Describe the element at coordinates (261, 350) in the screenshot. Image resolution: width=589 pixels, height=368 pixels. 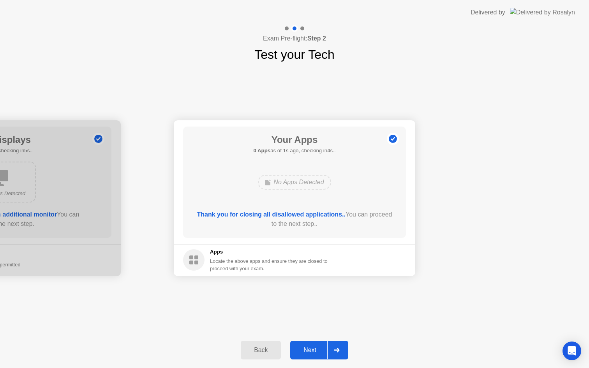
I see `div: Back` at that location.